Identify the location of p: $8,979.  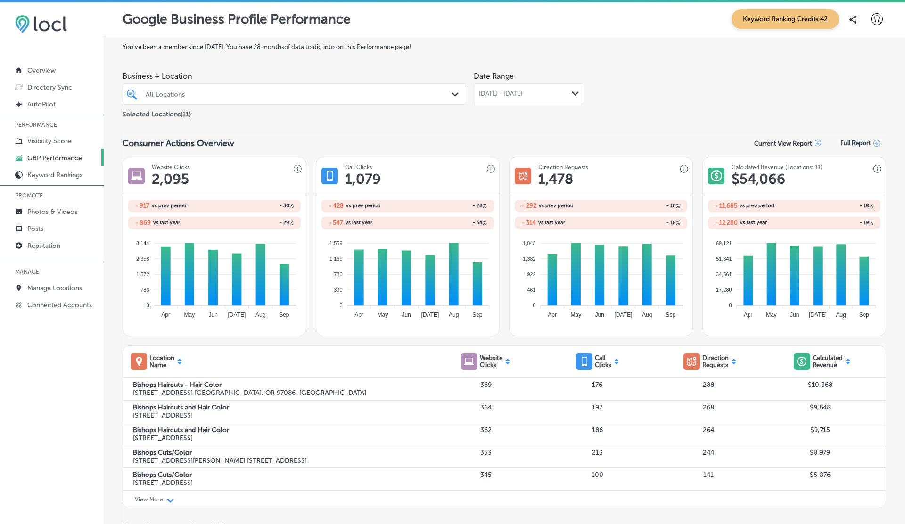
(820, 452).